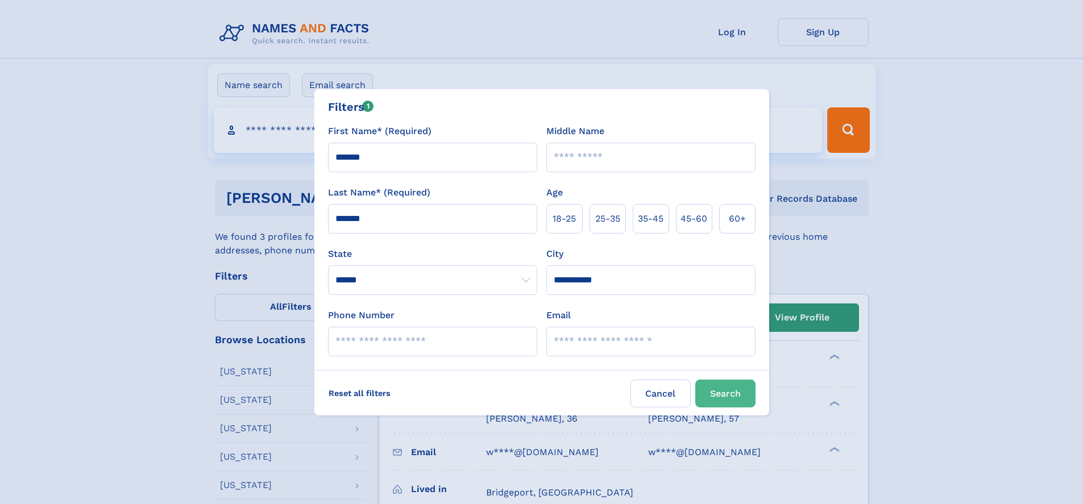 This screenshot has width=1083, height=504. I want to click on label: Reset all filters, so click(359, 393).